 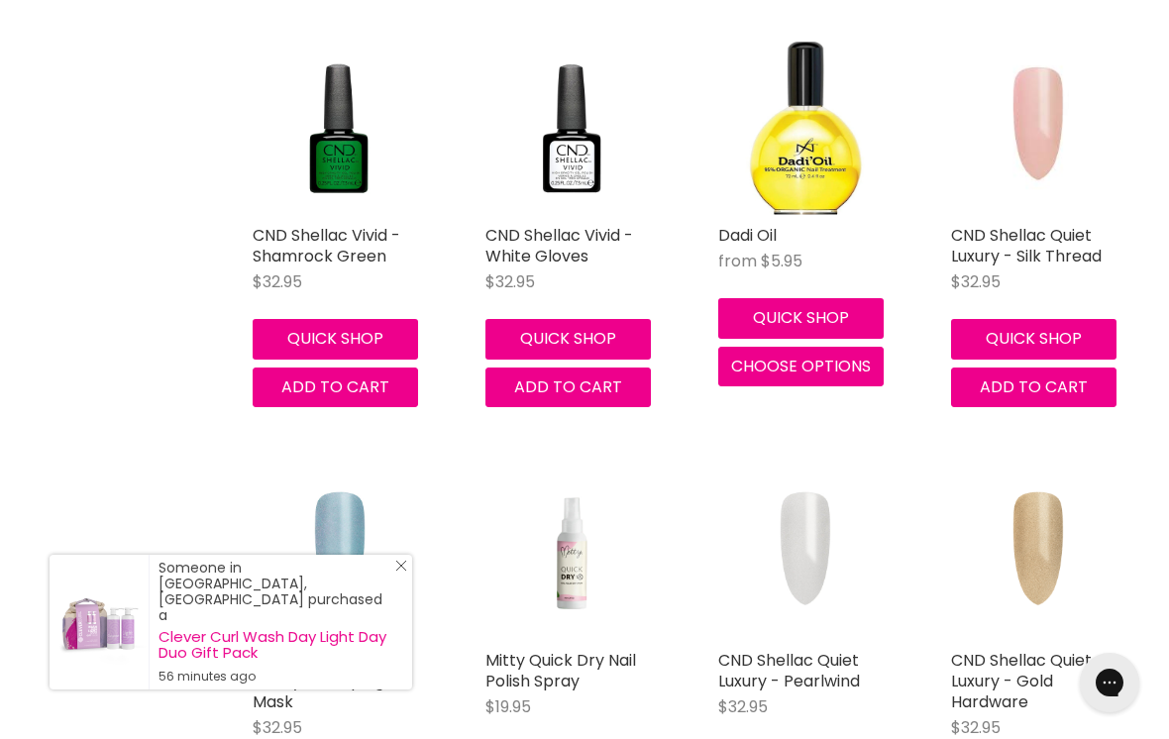 I want to click on button: Gorgias live chat, so click(x=40, y=37).